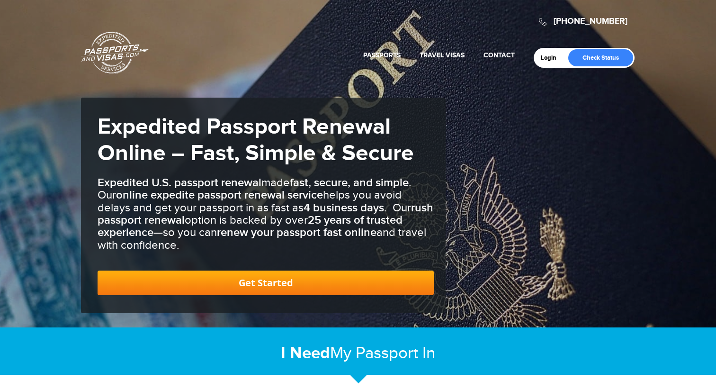  What do you see at coordinates (306, 353) in the screenshot?
I see `strong: I Need` at bounding box center [306, 353].